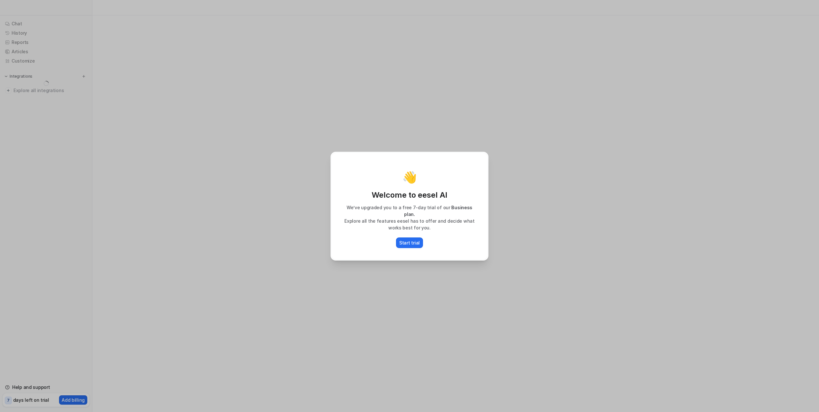 The height and width of the screenshot is (412, 819). I want to click on p: Start trial, so click(409, 242).